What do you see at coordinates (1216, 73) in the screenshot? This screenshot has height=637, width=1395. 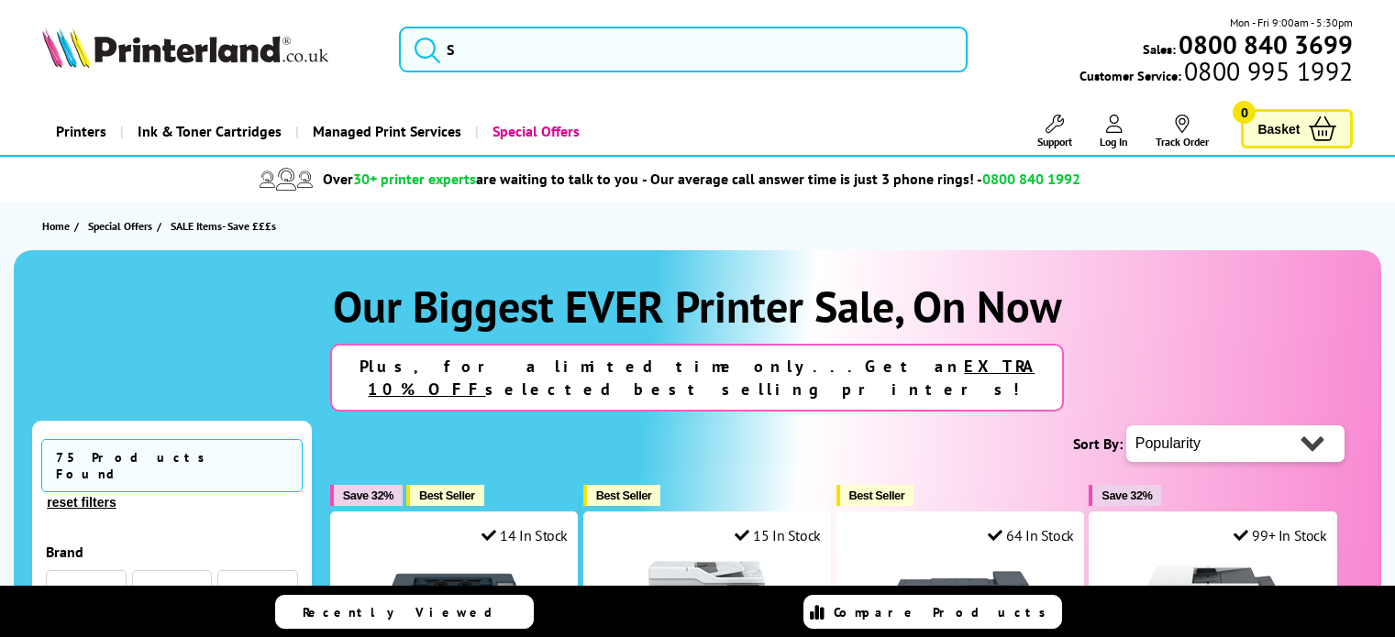 I see `span: Customer Service:` at bounding box center [1216, 73].